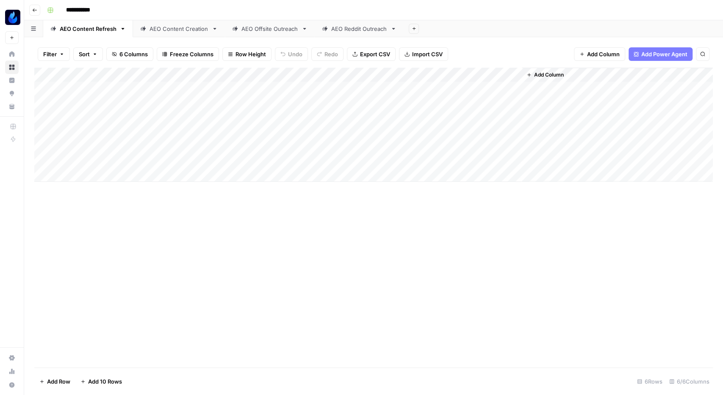 The width and height of the screenshot is (723, 395). I want to click on div: AEO Content Refresh, so click(88, 29).